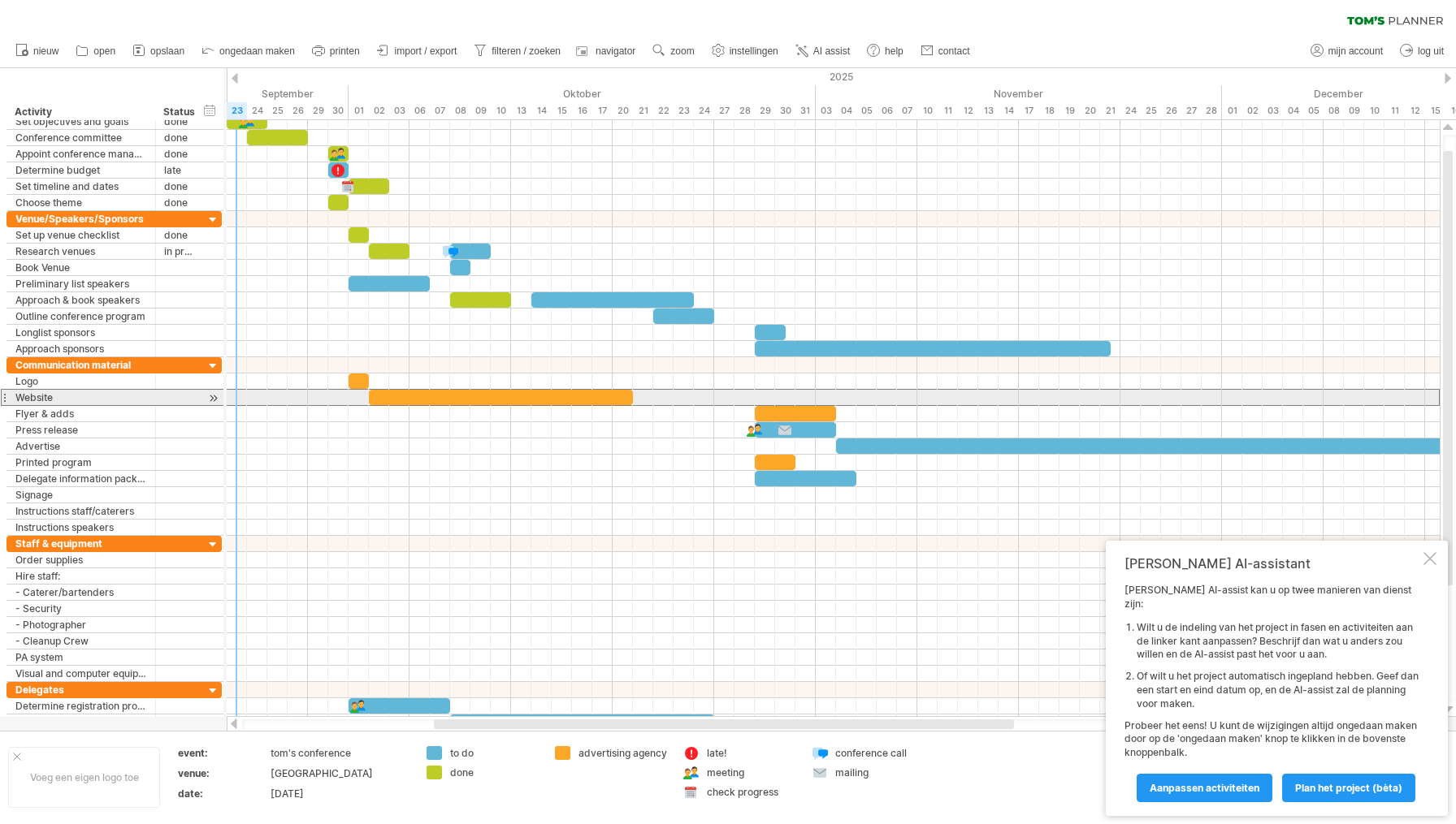  What do you see at coordinates (82, 218) in the screenshot?
I see `div: Venue/Speakers/Sponsors` at bounding box center [82, 218].